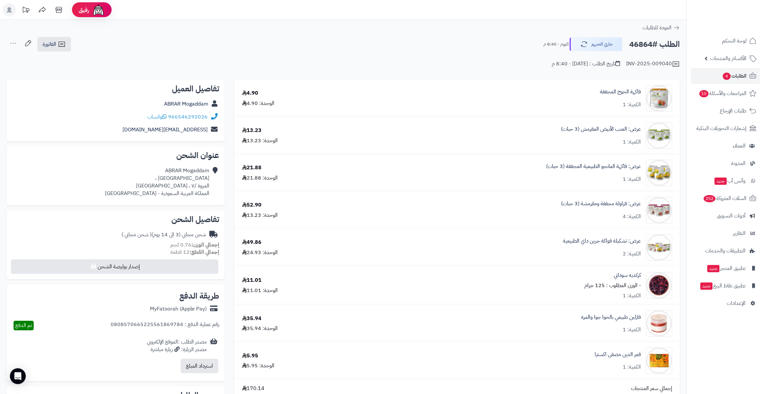  What do you see at coordinates (164, 235) in the screenshot?
I see `div: شحن مجاني (3 الى 14 يوم)` at bounding box center [164, 235].